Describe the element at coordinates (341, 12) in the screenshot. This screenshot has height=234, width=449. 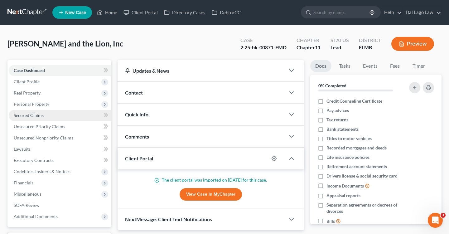
I see `input: Search by name...` at that location.